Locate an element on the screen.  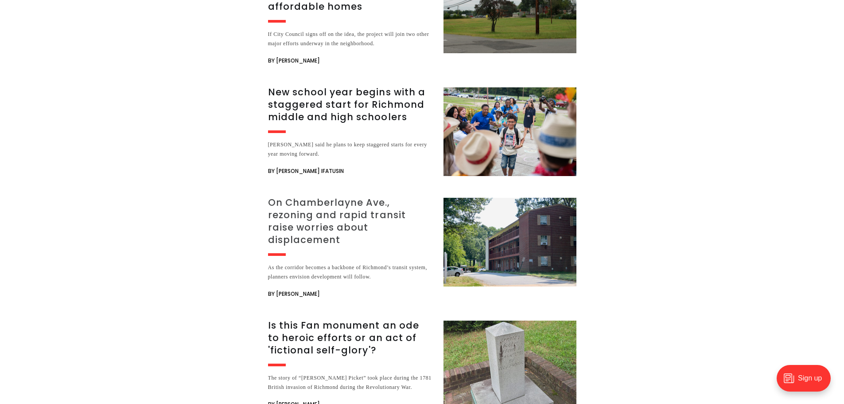
div: As the corridor becomes a backbone of Richmond’s transit system, planners envision development wi... is located at coordinates (351, 272).